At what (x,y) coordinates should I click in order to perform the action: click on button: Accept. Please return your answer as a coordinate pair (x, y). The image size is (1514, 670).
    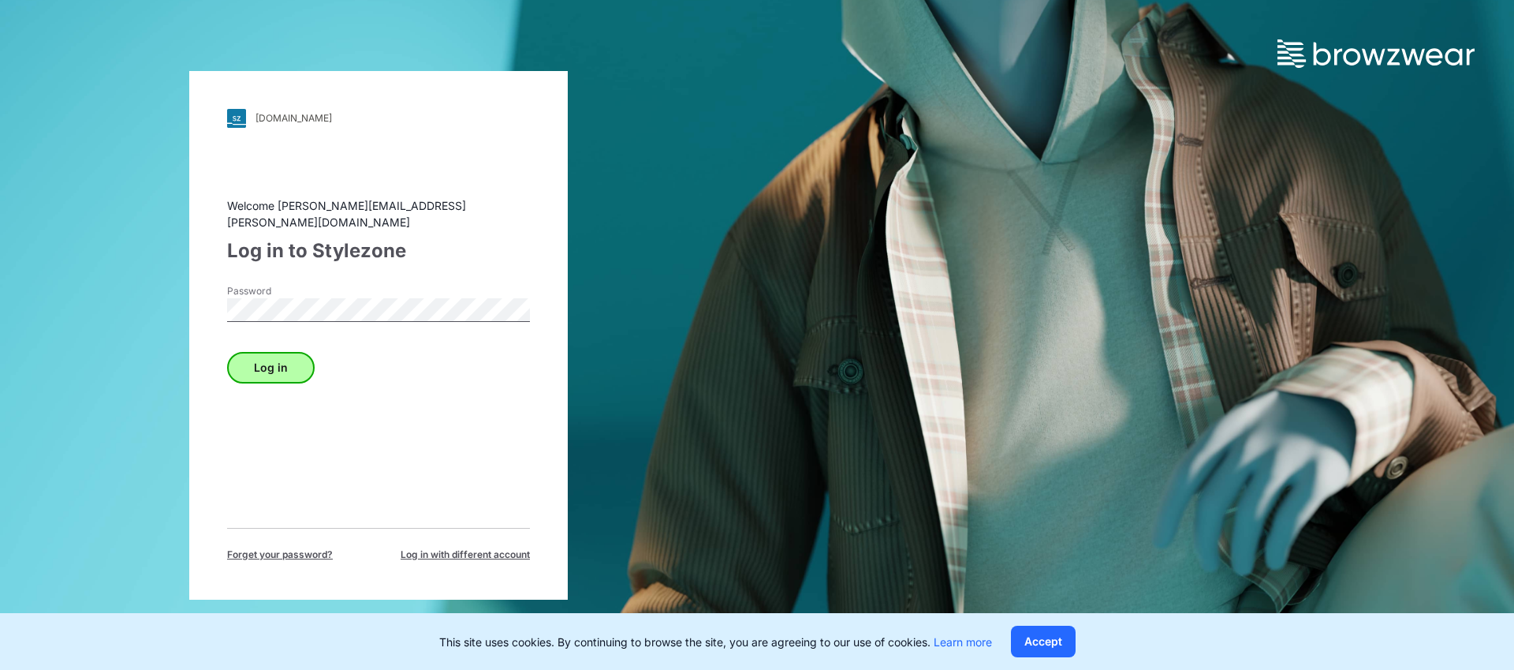
    Looking at the image, I should click on (1043, 641).